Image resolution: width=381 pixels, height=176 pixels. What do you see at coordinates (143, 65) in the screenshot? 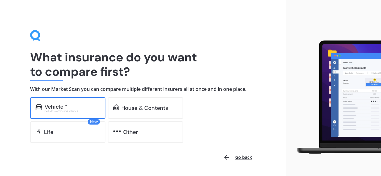
I see `h1: What insurance do you want to compare first?` at bounding box center [143, 65].